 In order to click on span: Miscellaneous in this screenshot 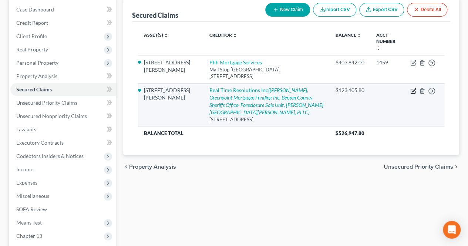, I will do `click(33, 196)`.